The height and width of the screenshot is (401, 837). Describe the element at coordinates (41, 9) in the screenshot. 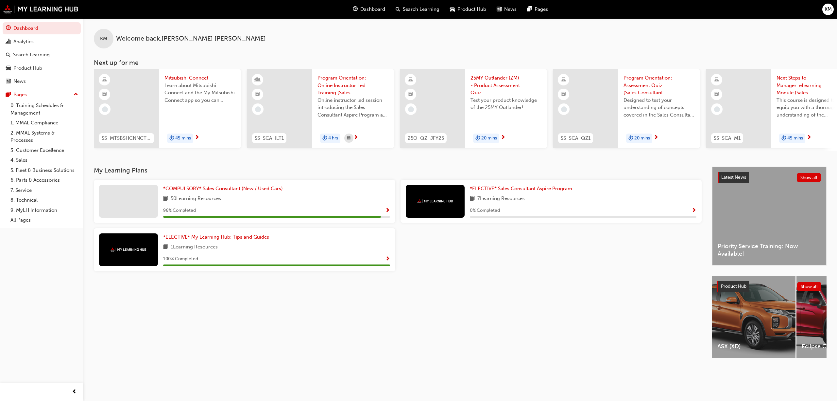

I see `a: mmal` at that location.